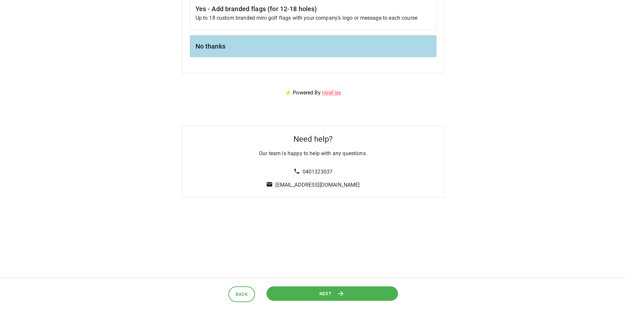 This screenshot has width=626, height=310. I want to click on button: Next, so click(332, 294).